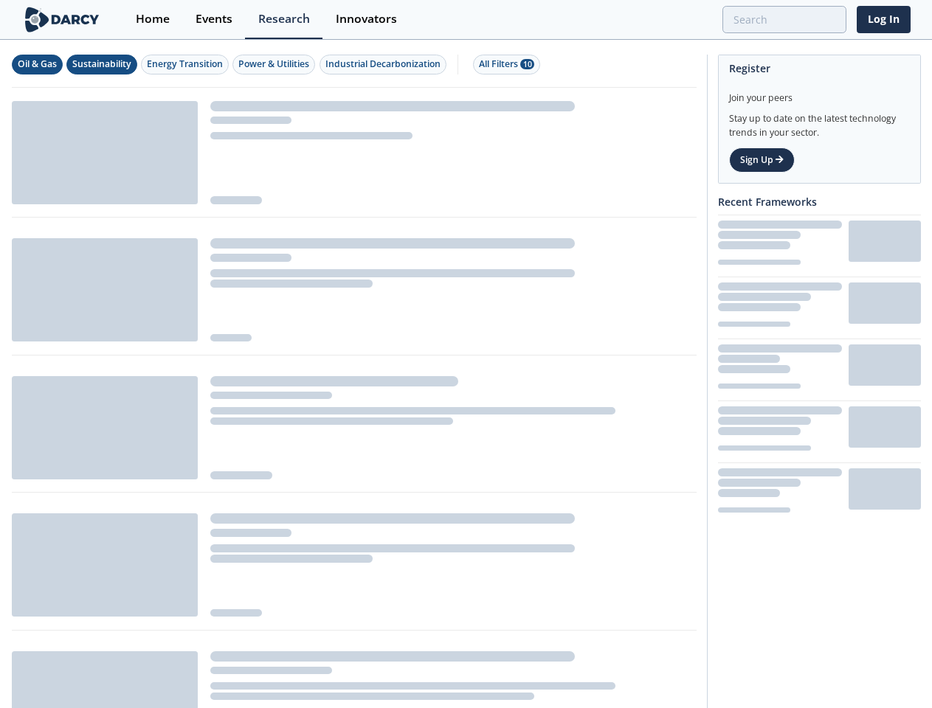  I want to click on button: Industrial Decarbonization, so click(383, 64).